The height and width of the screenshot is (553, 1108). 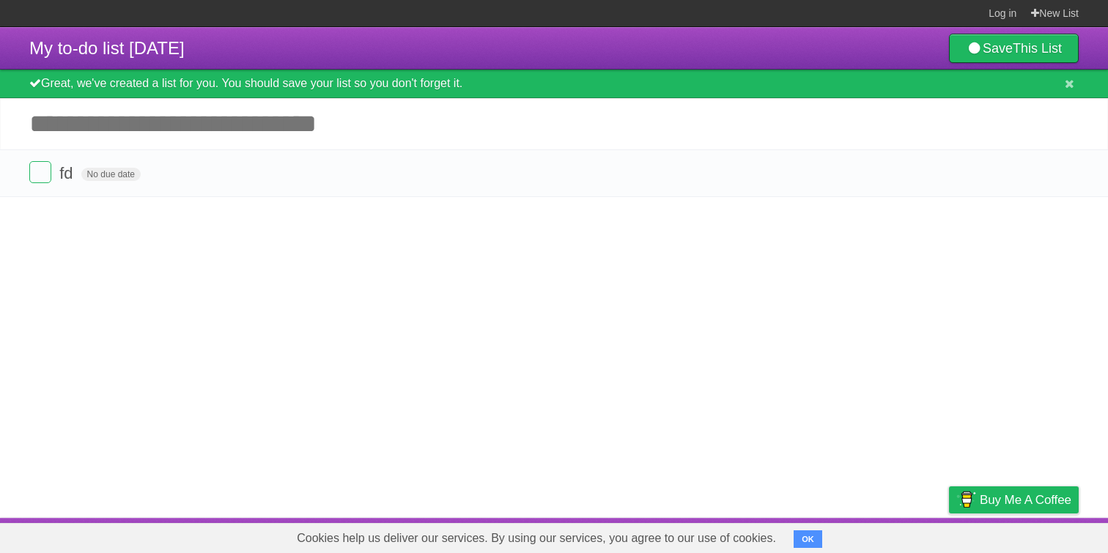 I want to click on a: About, so click(x=769, y=535).